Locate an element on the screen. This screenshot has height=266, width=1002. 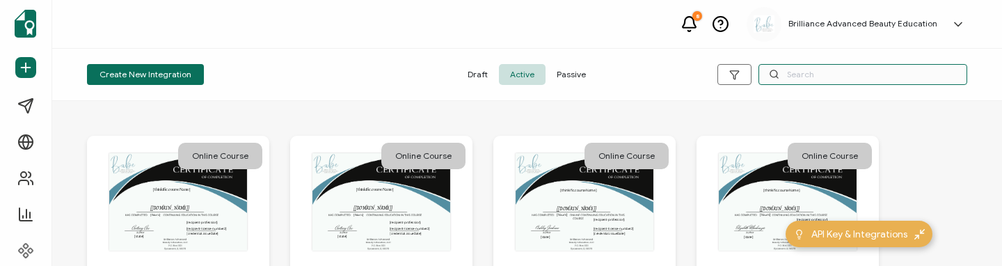
span: API Key & Integrations is located at coordinates (860, 234).